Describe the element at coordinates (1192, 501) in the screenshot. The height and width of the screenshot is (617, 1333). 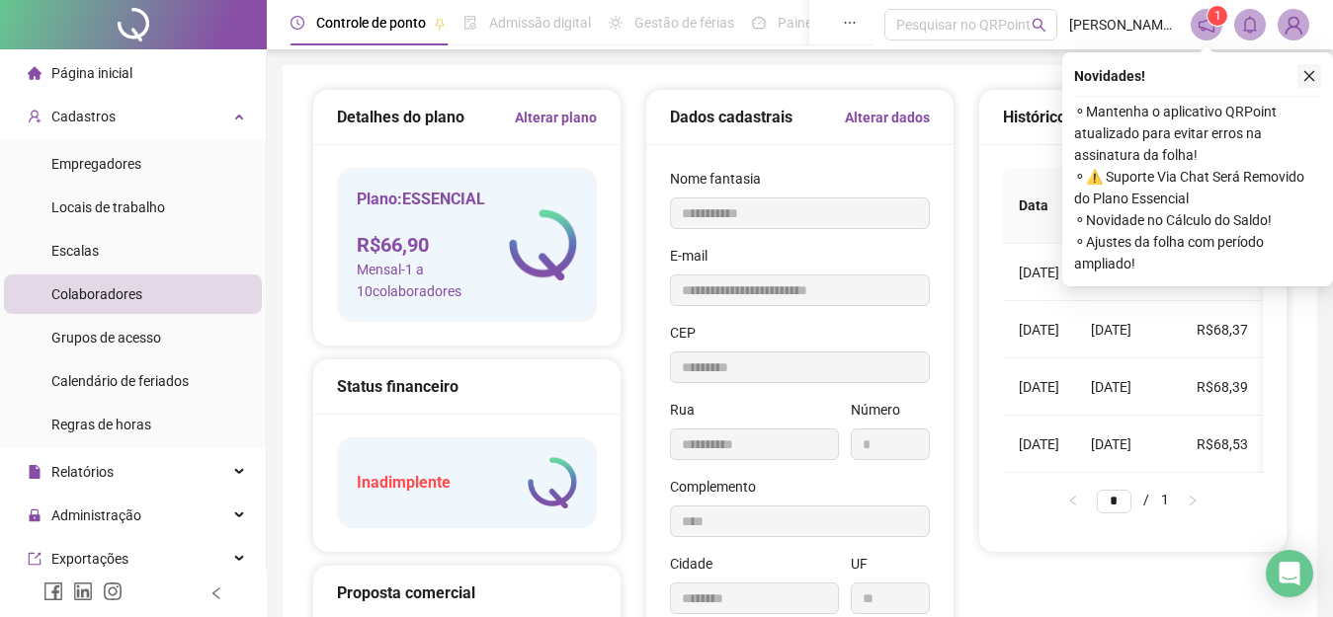
I see `span: right` at that location.